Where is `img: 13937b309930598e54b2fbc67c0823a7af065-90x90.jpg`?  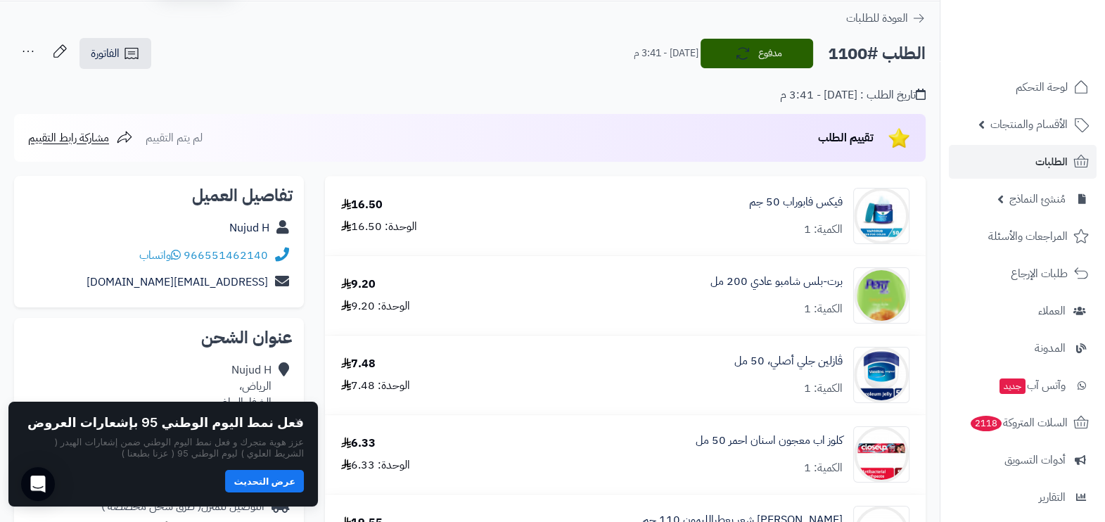
img: 13937b309930598e54b2fbc67c0823a7af065-90x90.jpg is located at coordinates (881, 375).